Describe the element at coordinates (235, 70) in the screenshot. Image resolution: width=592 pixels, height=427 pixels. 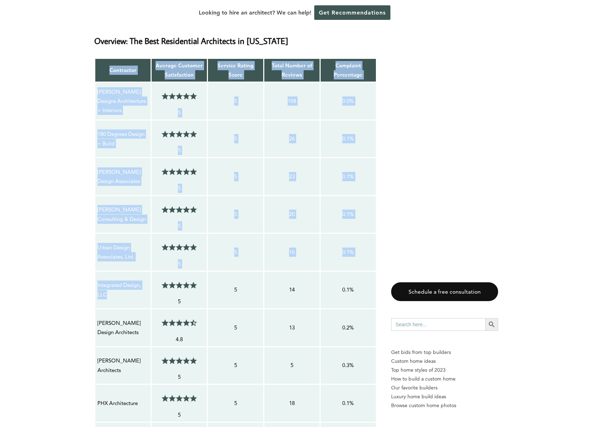
I see `strong: Service Rating Score` at that location.